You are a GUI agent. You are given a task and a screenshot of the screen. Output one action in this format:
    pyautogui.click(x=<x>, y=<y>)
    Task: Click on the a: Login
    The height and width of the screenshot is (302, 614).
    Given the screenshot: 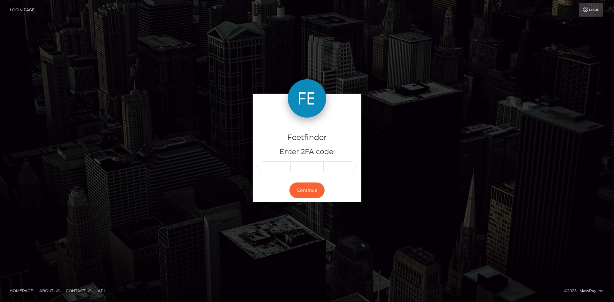 What is the action you would take?
    pyautogui.click(x=591, y=10)
    